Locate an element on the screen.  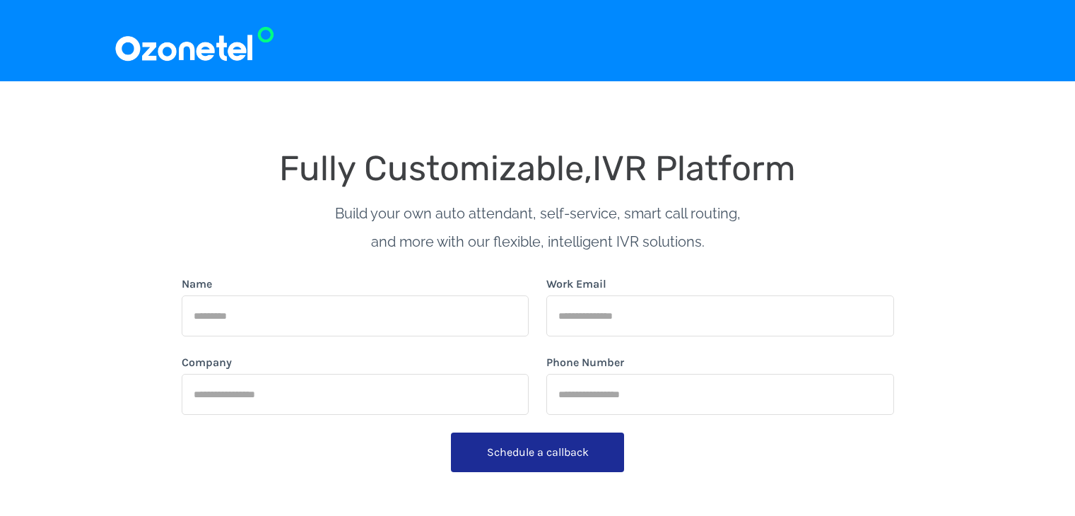
span: Fully Customizable, is located at coordinates (435, 168).